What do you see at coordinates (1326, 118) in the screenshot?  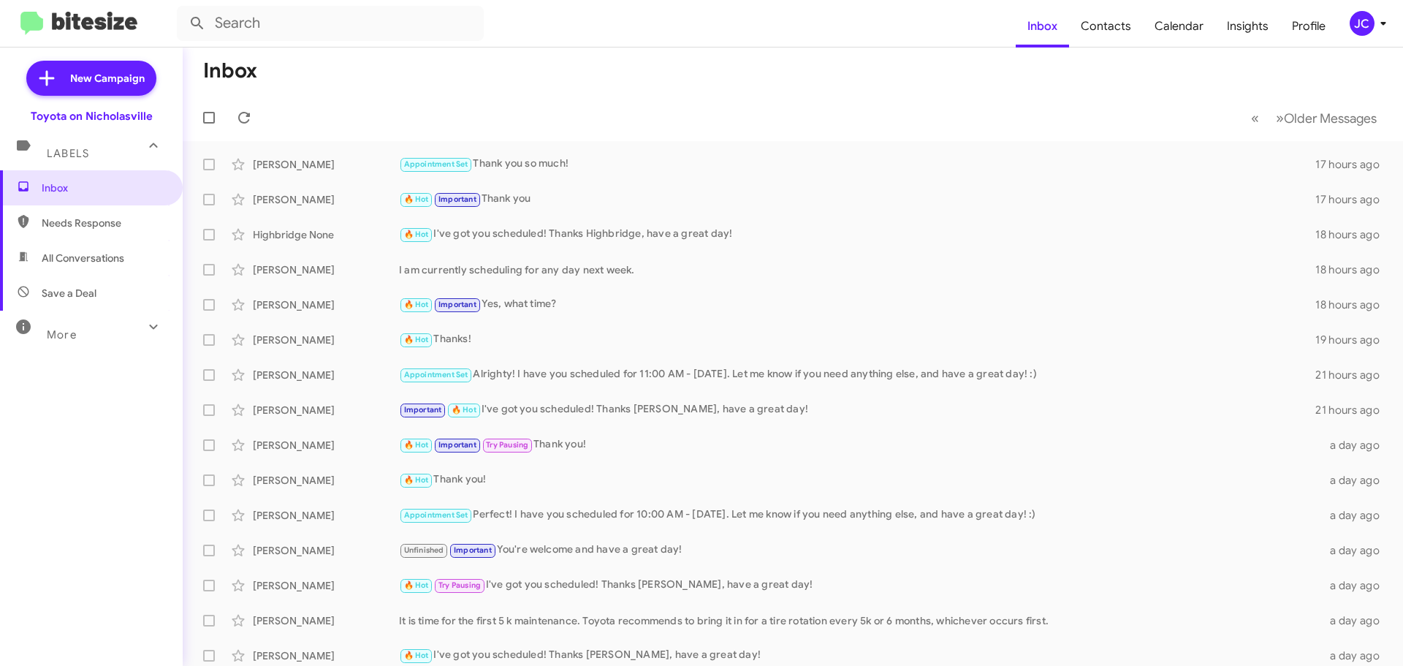 I see `button: Next` at bounding box center [1326, 118].